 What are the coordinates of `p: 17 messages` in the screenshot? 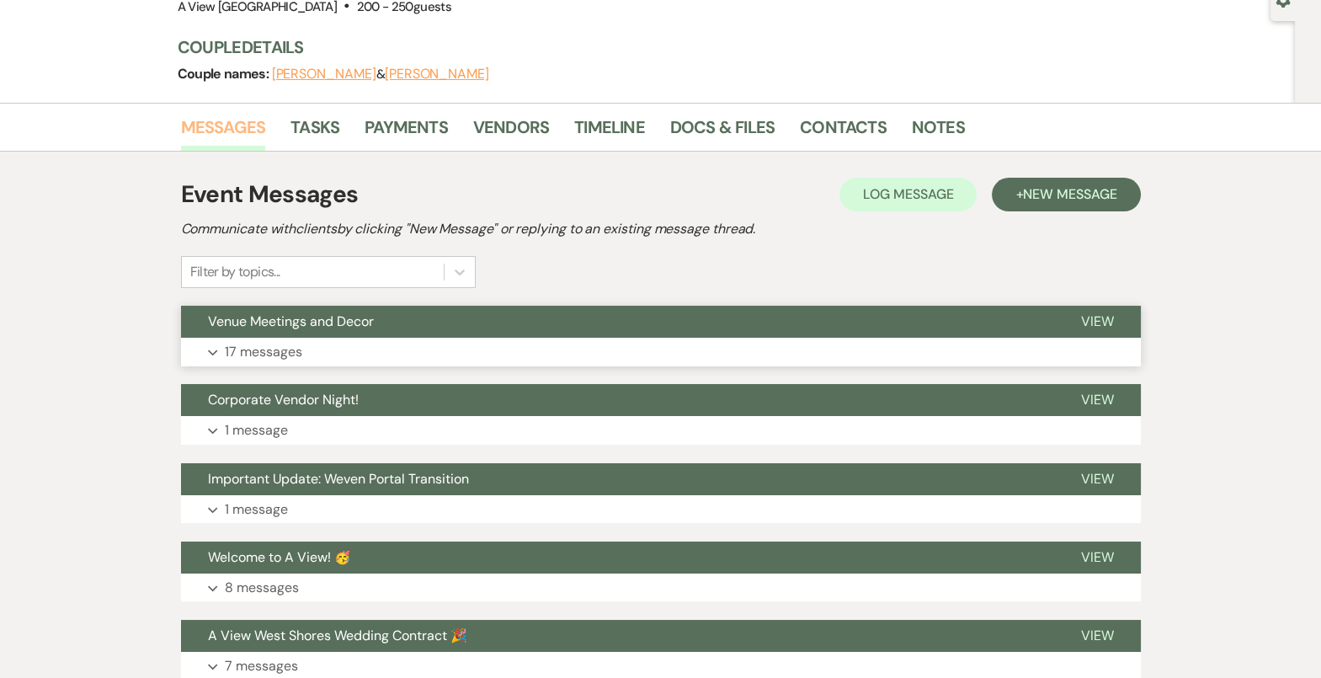 It's located at (264, 352).